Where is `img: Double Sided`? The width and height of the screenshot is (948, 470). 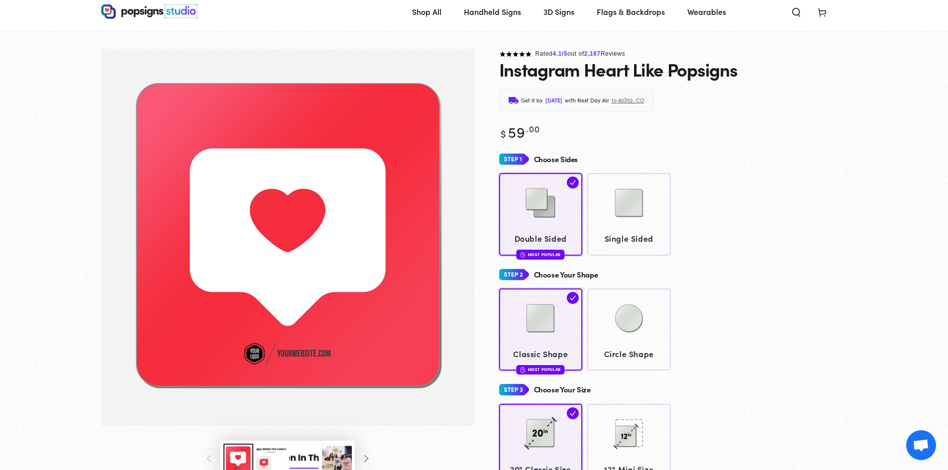 img: Double Sided is located at coordinates (541, 203).